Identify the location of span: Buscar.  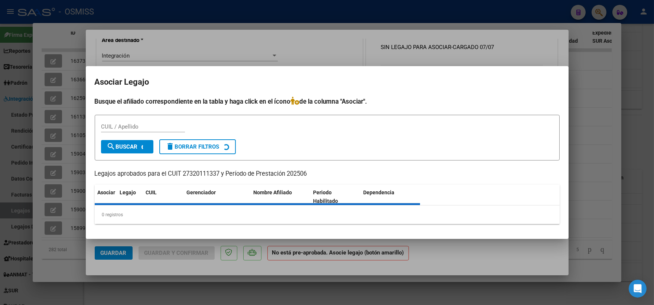
(122, 147).